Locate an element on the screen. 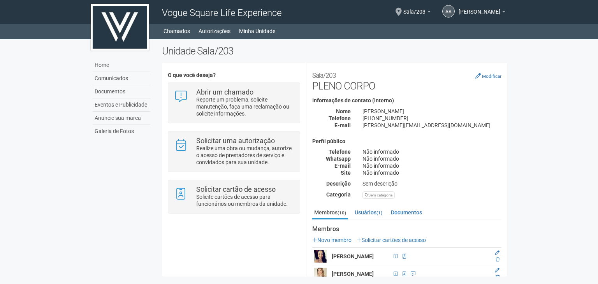  div: Sem categoria is located at coordinates (378, 195).